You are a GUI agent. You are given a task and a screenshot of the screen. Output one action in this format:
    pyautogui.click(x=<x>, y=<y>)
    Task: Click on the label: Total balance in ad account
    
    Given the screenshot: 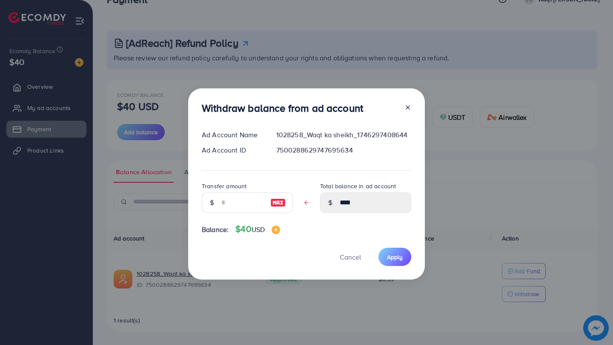 What is the action you would take?
    pyautogui.click(x=358, y=186)
    